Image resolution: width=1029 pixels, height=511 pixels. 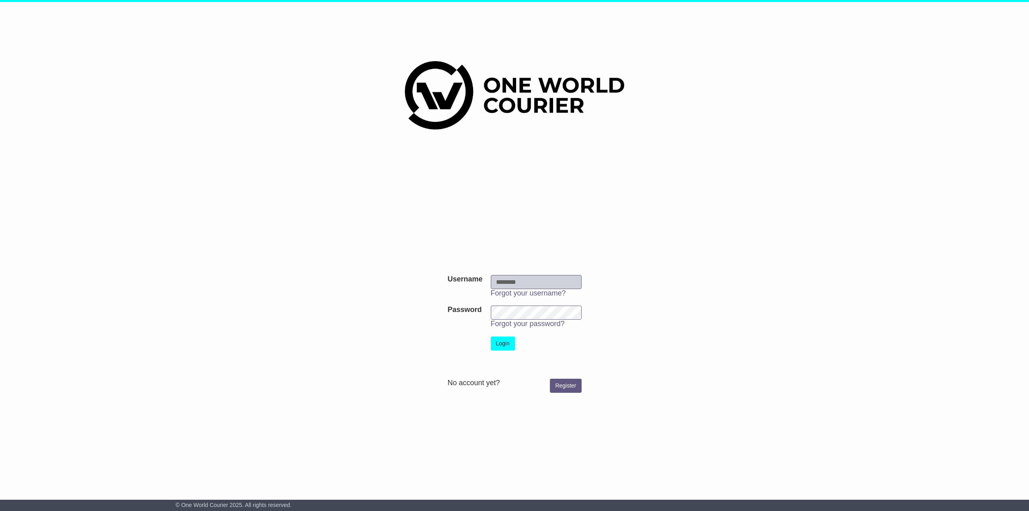 I want to click on img: One World, so click(x=514, y=95).